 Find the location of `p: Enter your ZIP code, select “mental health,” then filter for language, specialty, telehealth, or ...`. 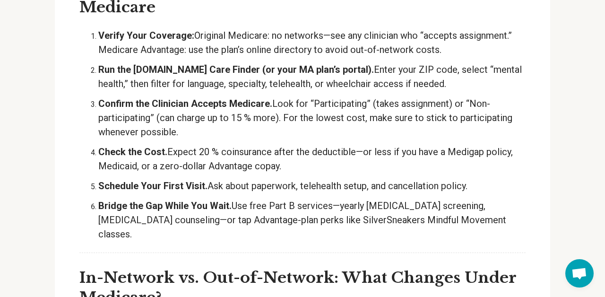

p: Enter your ZIP code, select “mental health,” then filter for language, specialty, telehealth, or ... is located at coordinates (312, 77).